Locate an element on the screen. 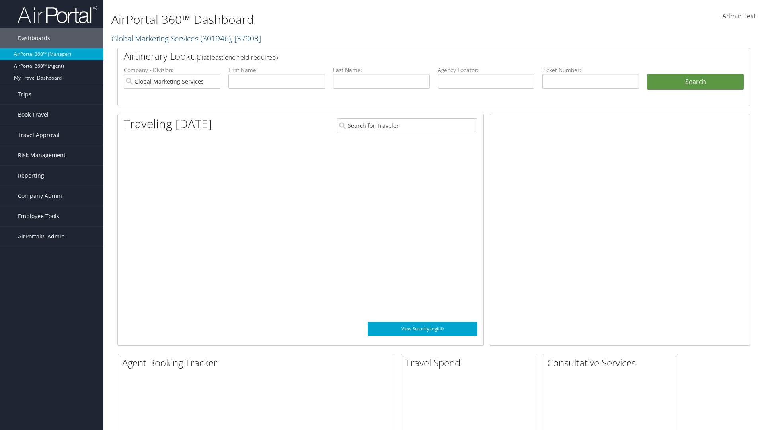  label: Ticket Number: is located at coordinates (591, 70).